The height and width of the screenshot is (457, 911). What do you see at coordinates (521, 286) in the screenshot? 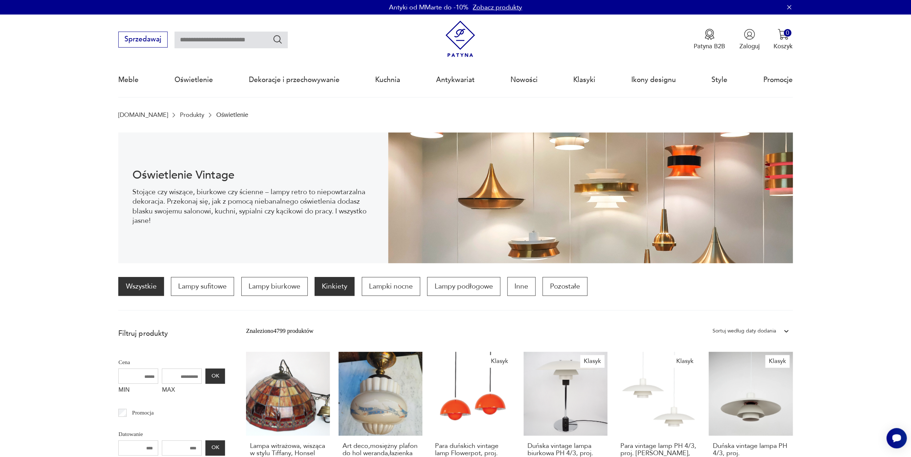
I see `a: Inne` at bounding box center [521, 286].